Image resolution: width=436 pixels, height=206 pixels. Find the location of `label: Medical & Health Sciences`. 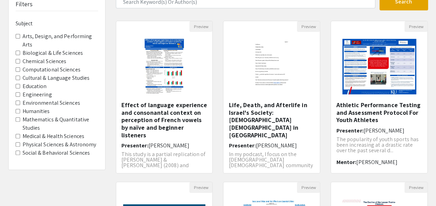

label: Medical & Health Sciences is located at coordinates (53, 136).